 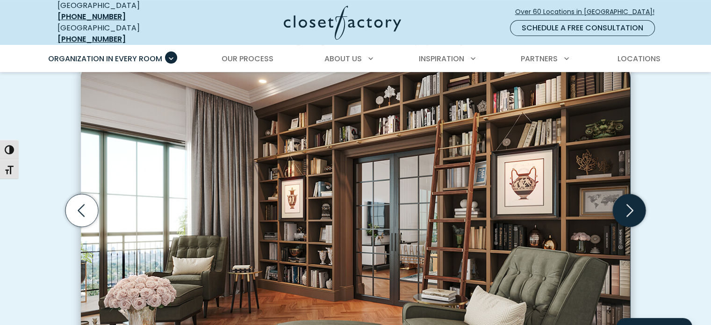 What do you see at coordinates (539, 58) in the screenshot?
I see `span: Partners` at bounding box center [539, 58].